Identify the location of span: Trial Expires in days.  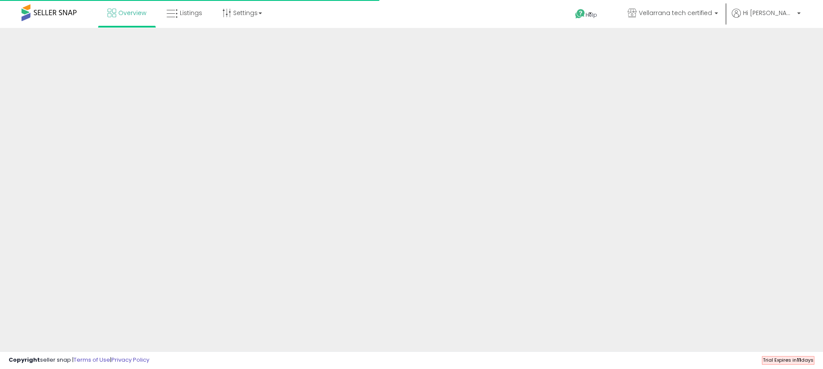
(788, 360).